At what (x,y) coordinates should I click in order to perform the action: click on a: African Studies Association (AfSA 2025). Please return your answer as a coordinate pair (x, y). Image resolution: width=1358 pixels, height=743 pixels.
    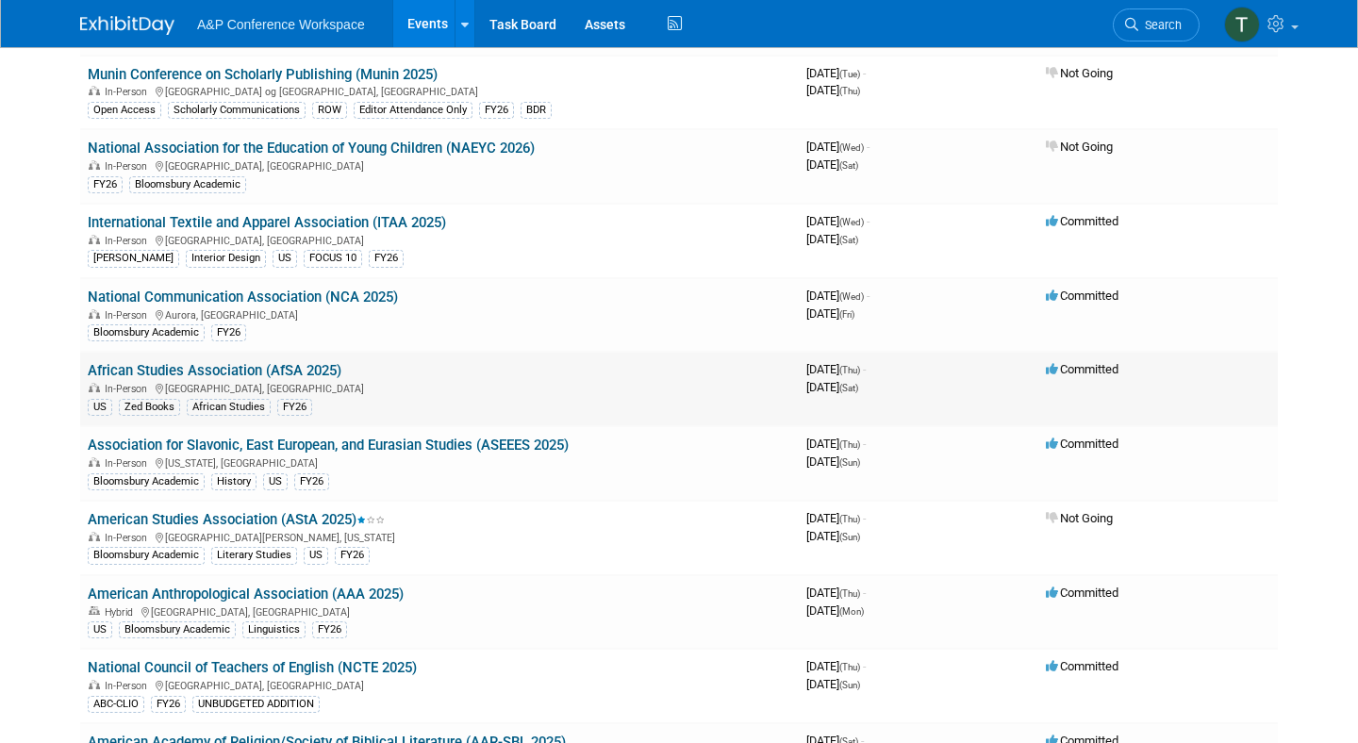
    Looking at the image, I should click on (214, 371).